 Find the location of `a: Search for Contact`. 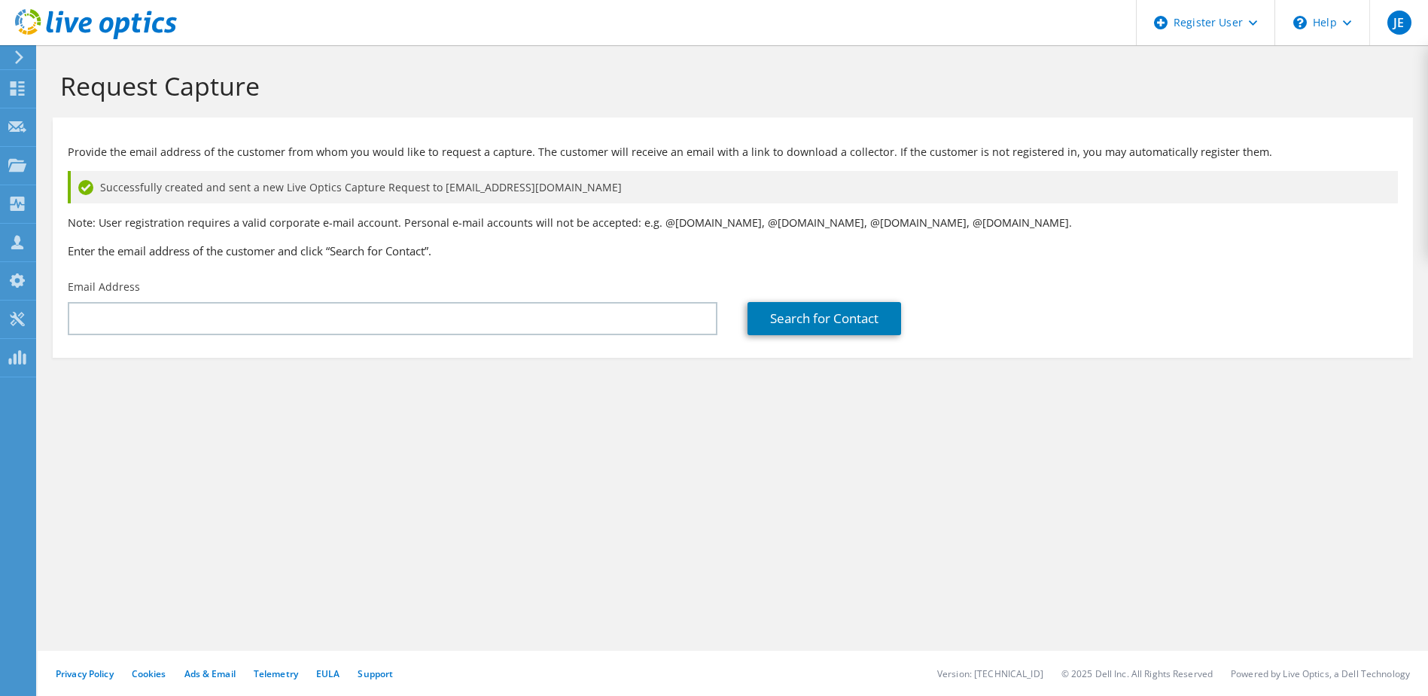

a: Search for Contact is located at coordinates (825, 319).